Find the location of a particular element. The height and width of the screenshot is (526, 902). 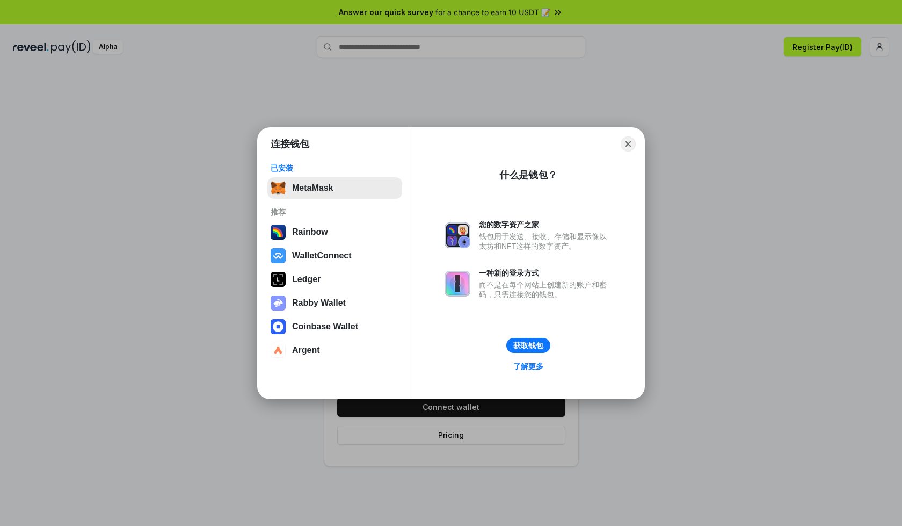

div: 而不是在每个网站上创建新的账户和密码，只需连接您的钱包。 is located at coordinates (545, 289).